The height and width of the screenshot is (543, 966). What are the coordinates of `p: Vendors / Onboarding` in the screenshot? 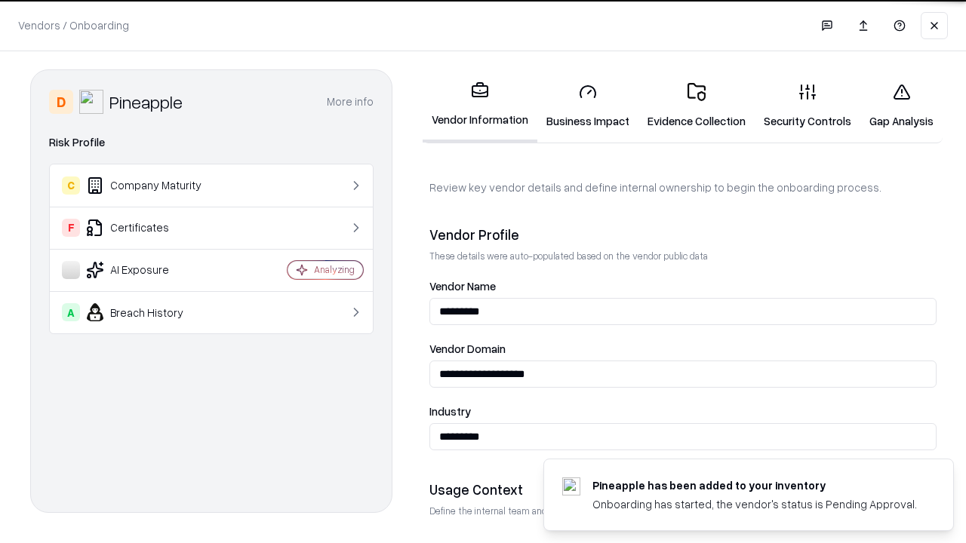 It's located at (73, 25).